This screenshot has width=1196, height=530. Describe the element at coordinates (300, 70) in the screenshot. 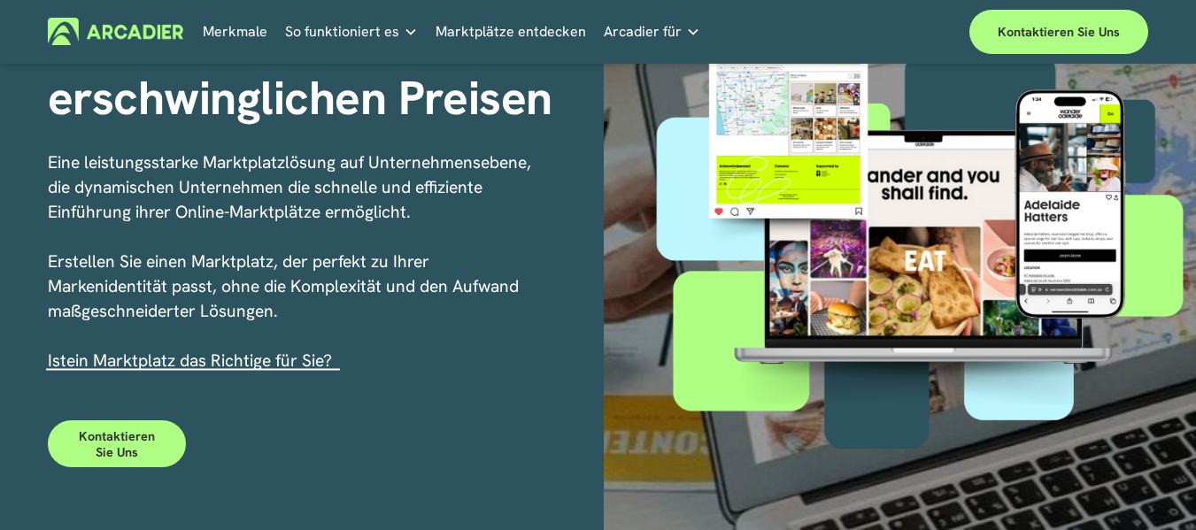

I see `font: zu erschwinglichen Preisen` at that location.